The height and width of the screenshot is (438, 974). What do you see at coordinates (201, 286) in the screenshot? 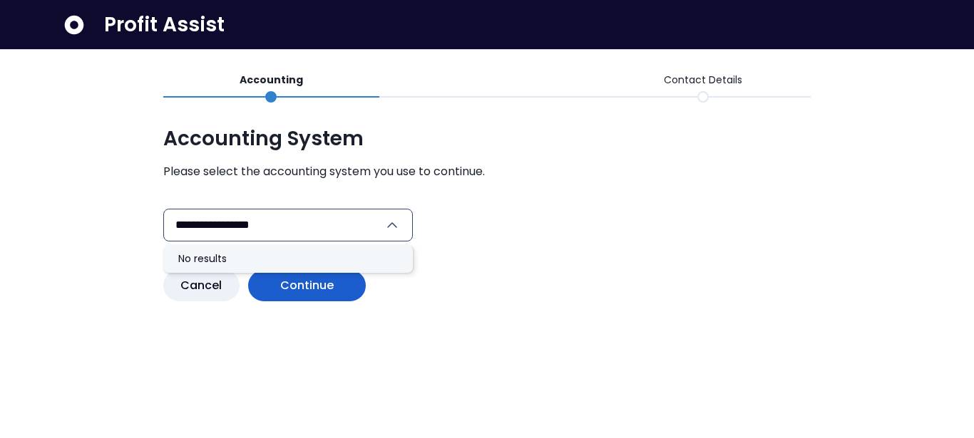
I see `span: Cancel` at bounding box center [201, 286].